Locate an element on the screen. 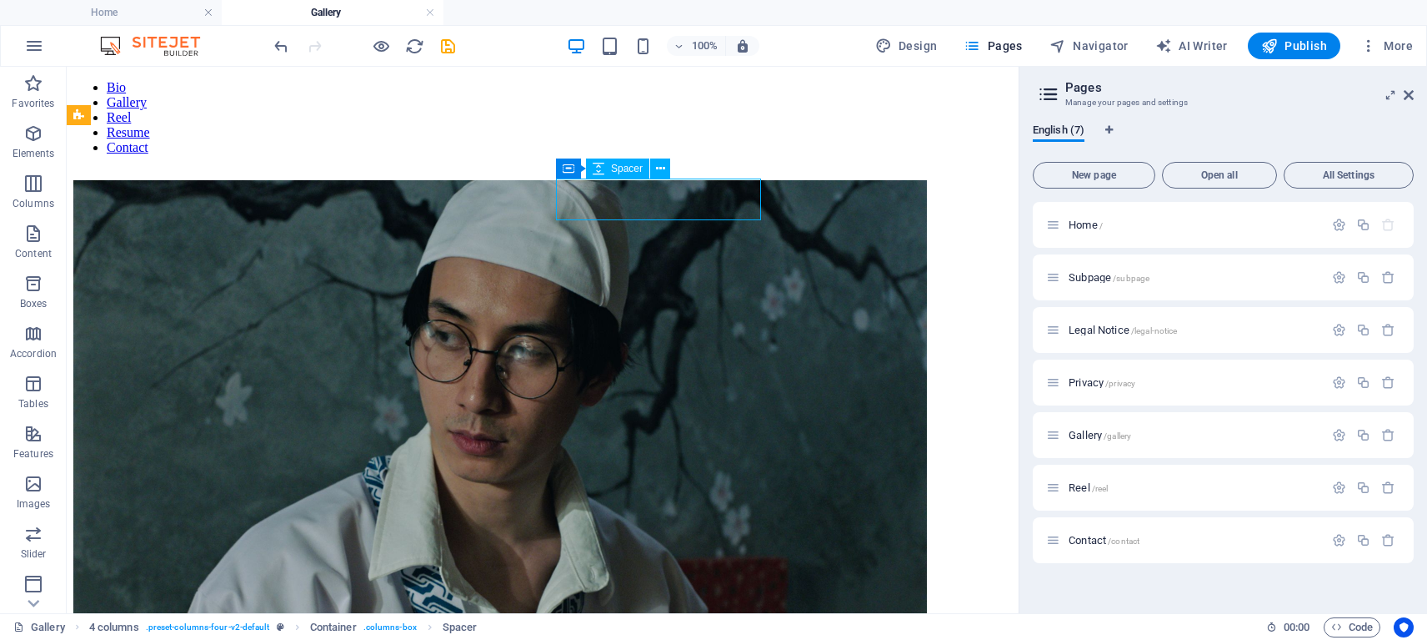 The width and height of the screenshot is (1427, 640). p: Content is located at coordinates (33, 253).